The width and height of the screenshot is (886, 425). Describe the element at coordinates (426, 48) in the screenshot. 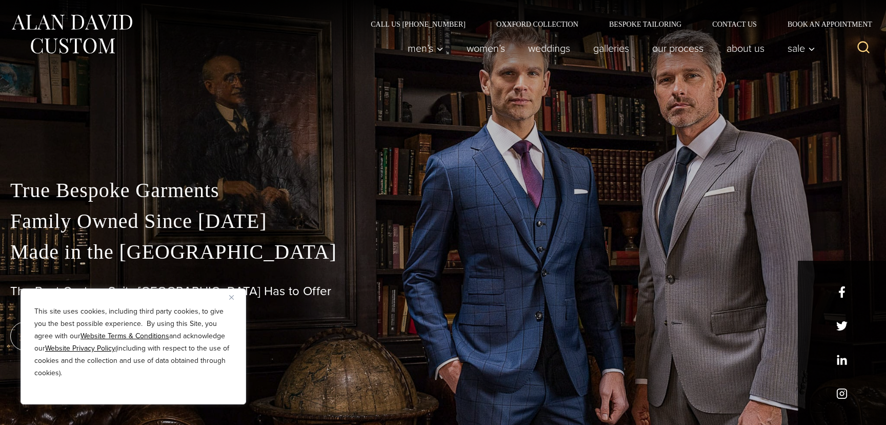

I see `span: Men’s` at that location.